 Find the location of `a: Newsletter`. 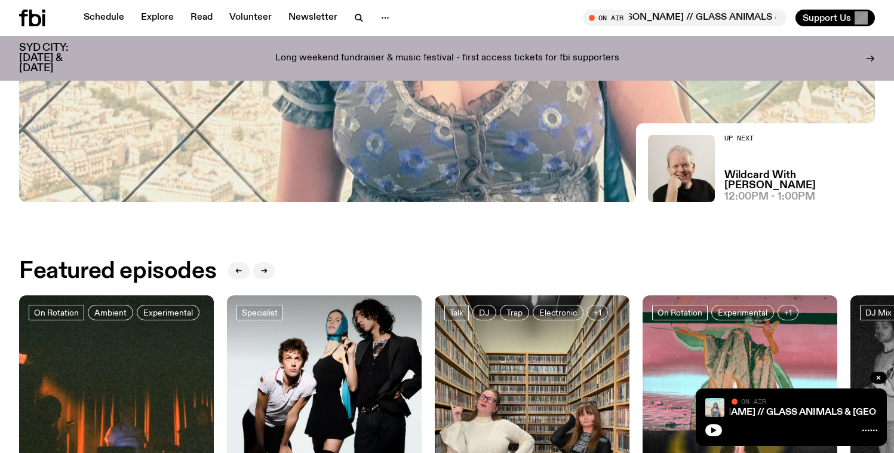

a: Newsletter is located at coordinates (313, 18).